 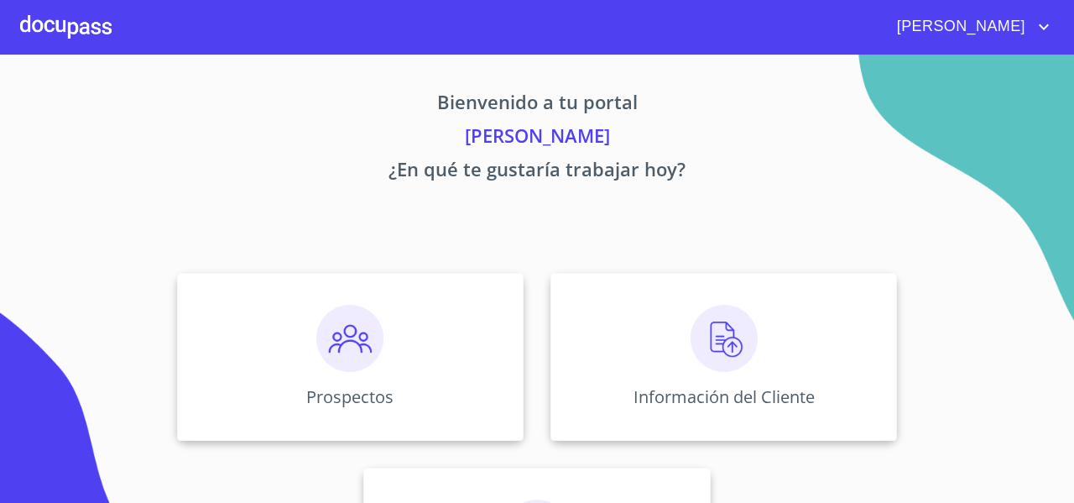 I want to click on p: ¿En qué te gustaría trabajar hoy?, so click(x=537, y=172).